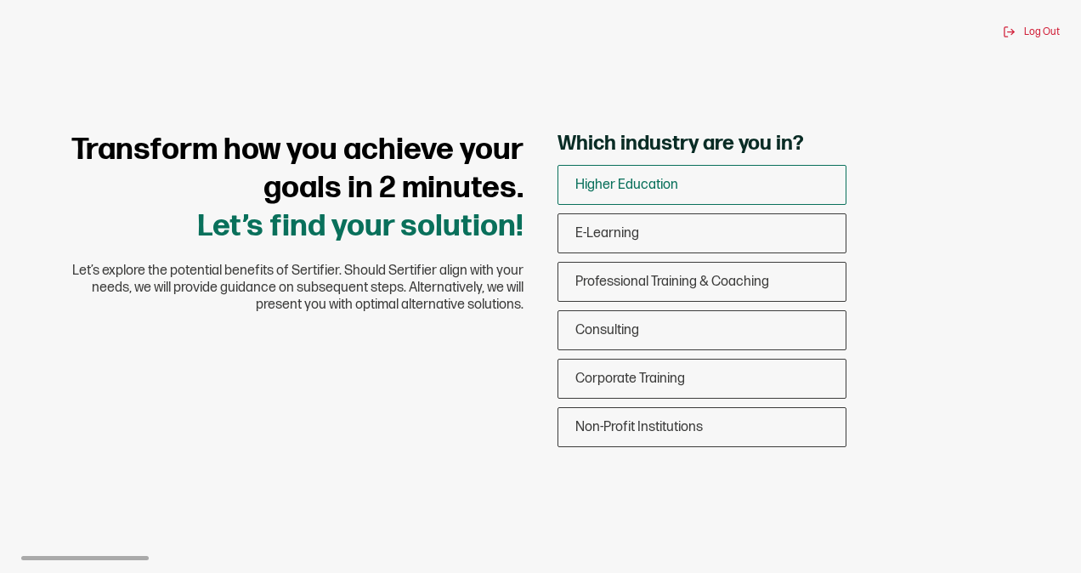 Image resolution: width=1081 pixels, height=573 pixels. I want to click on span: Higher Education, so click(626, 184).